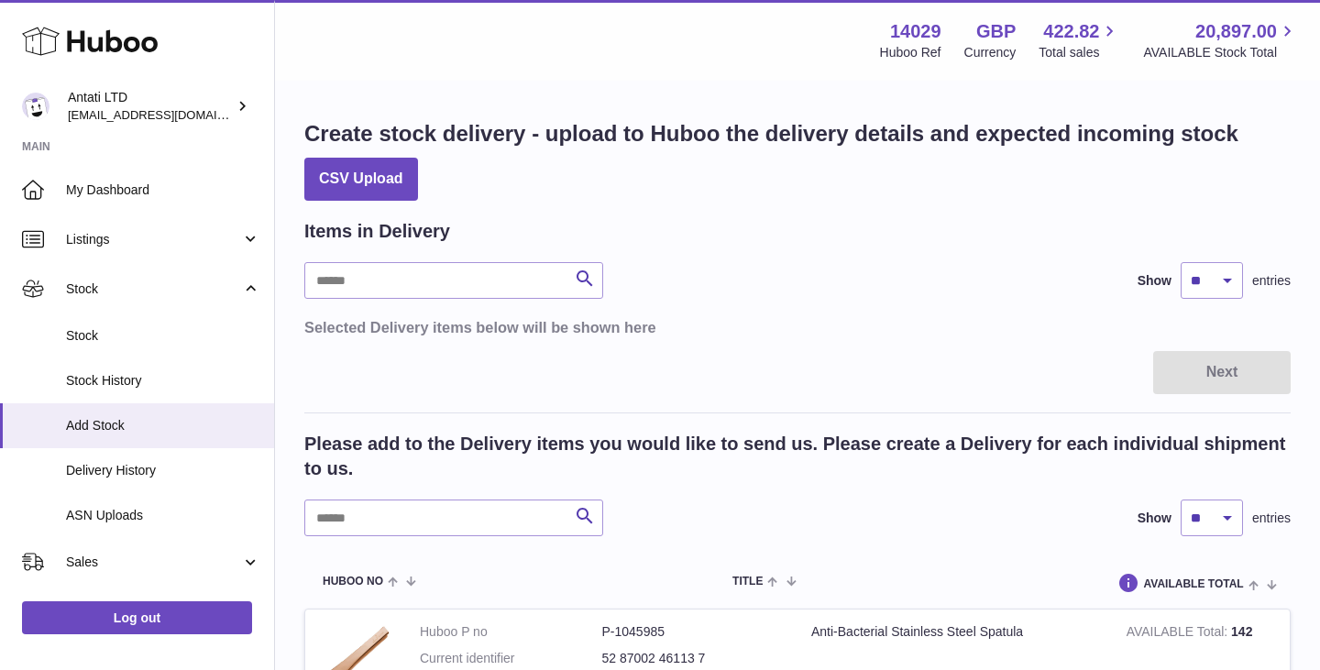  What do you see at coordinates (1079, 52) in the screenshot?
I see `span: Total sales` at bounding box center [1079, 52].